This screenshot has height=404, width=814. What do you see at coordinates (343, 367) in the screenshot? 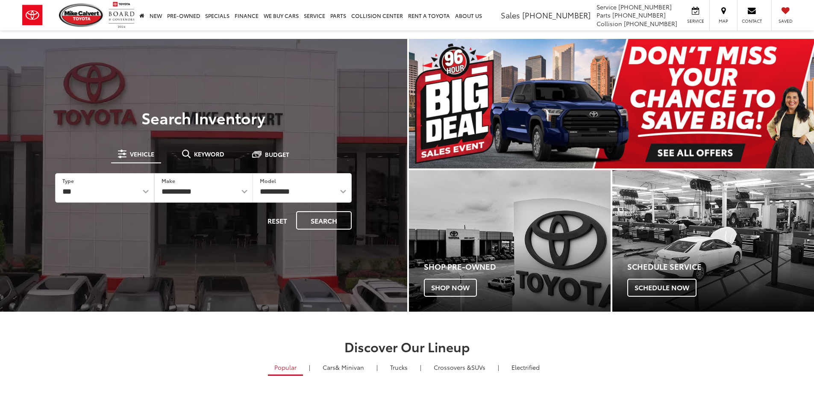
I see `a: Cars` at bounding box center [343, 367].